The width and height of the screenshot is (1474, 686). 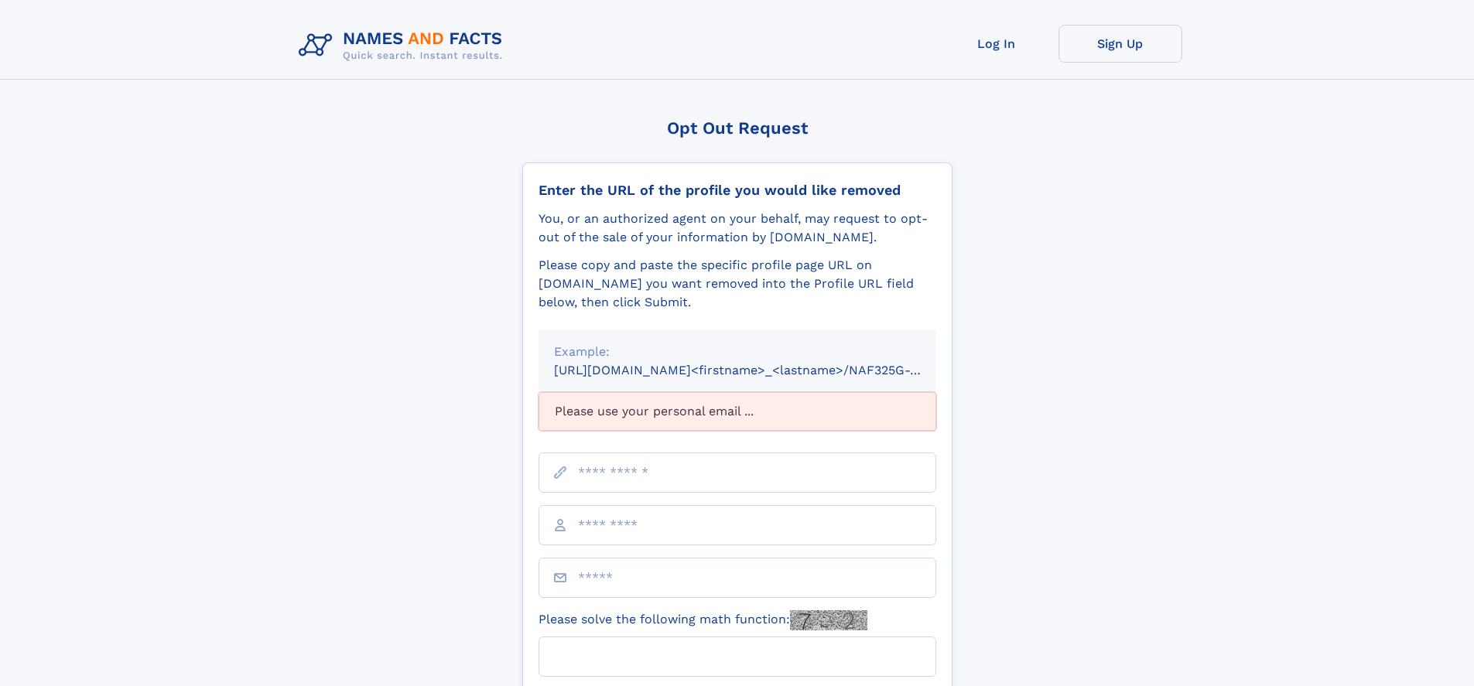 What do you see at coordinates (996, 43) in the screenshot?
I see `a: Log In` at bounding box center [996, 43].